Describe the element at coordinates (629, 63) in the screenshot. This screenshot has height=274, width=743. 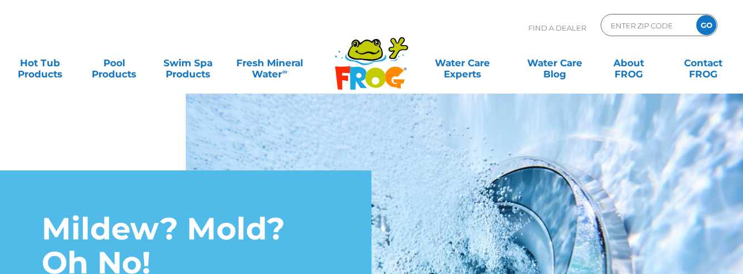
I see `a: AboutFROG` at that location.